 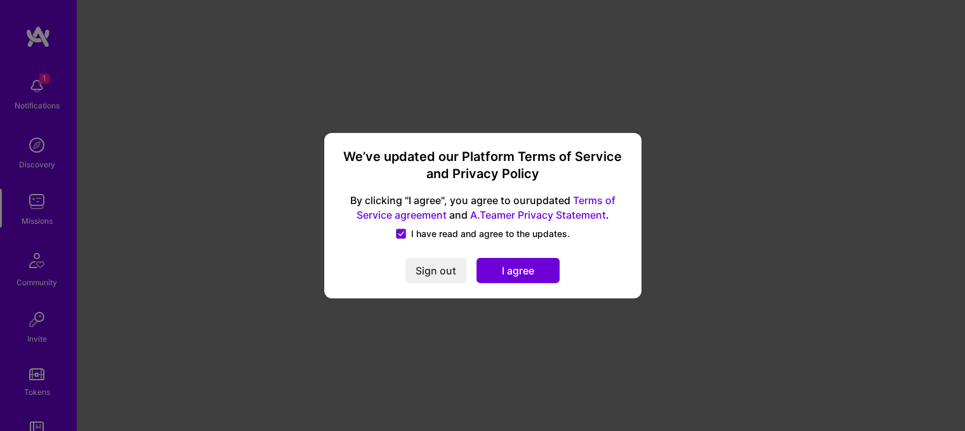 What do you see at coordinates (490, 233) in the screenshot?
I see `span: I have read and agree to the updates.` at bounding box center [490, 233].